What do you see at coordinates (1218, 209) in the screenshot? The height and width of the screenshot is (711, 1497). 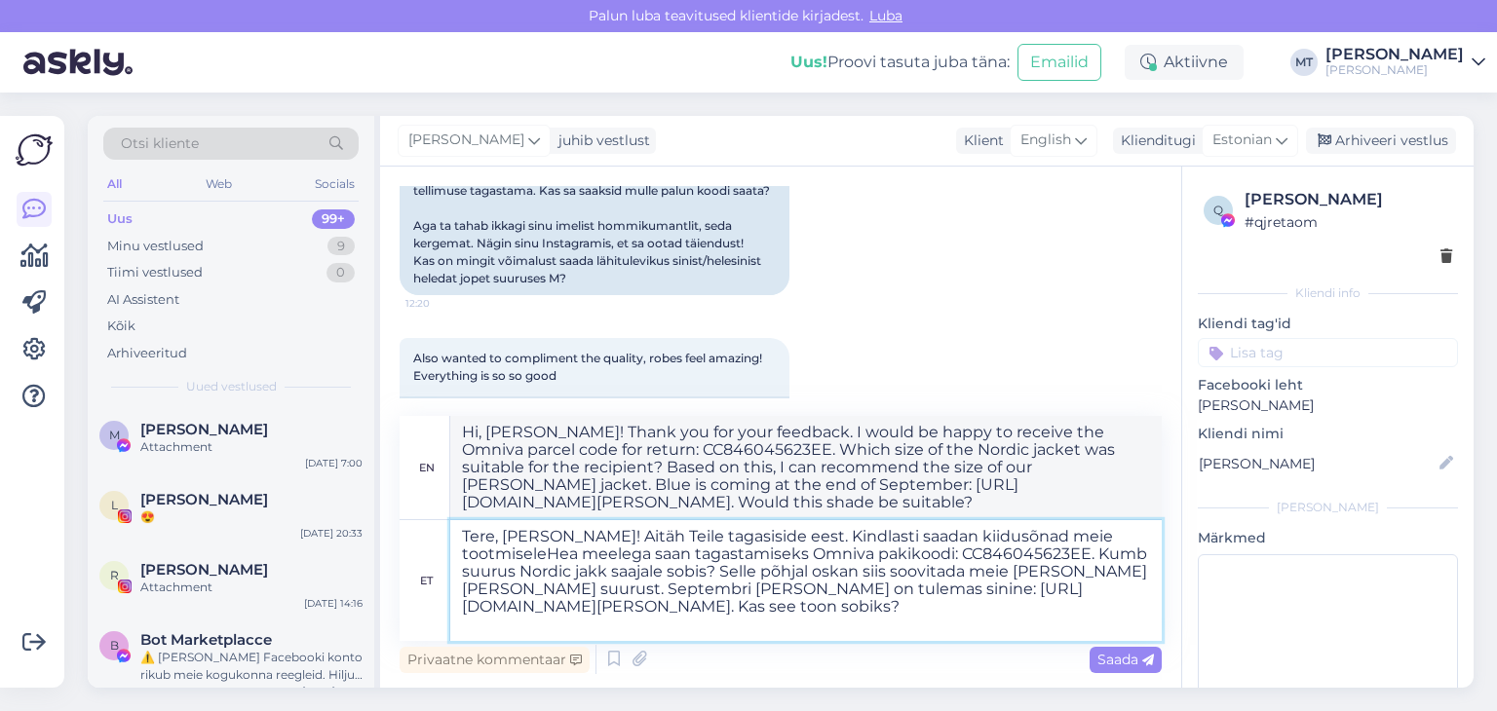 I see `span: q` at bounding box center [1218, 209].